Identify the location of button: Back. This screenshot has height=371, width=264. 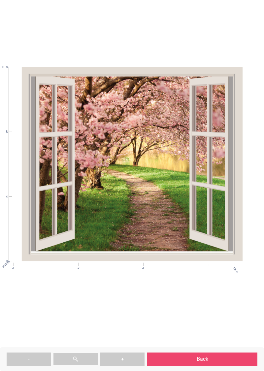
(202, 359).